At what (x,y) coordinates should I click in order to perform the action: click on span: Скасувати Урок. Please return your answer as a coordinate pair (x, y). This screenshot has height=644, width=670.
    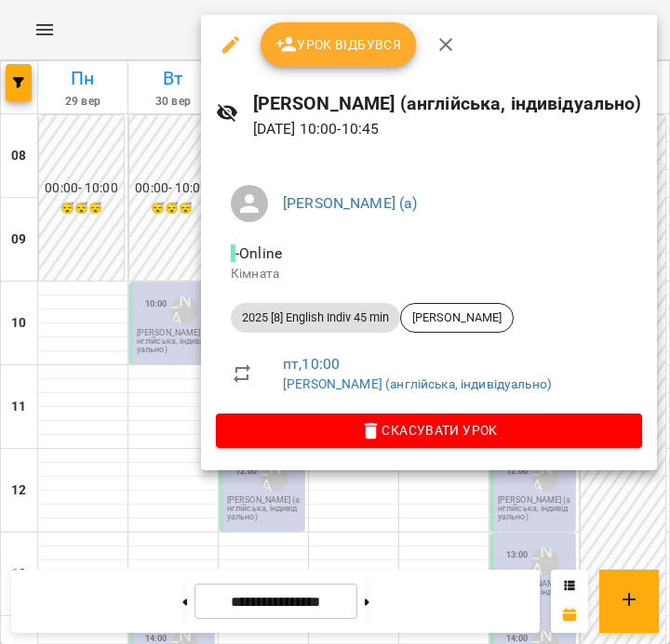
    Looking at the image, I should click on (429, 431).